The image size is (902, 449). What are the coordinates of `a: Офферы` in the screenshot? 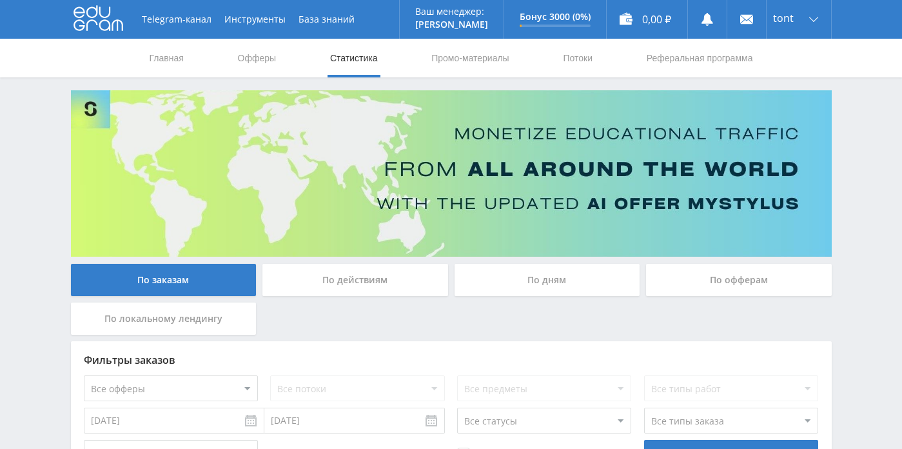 It's located at (257, 58).